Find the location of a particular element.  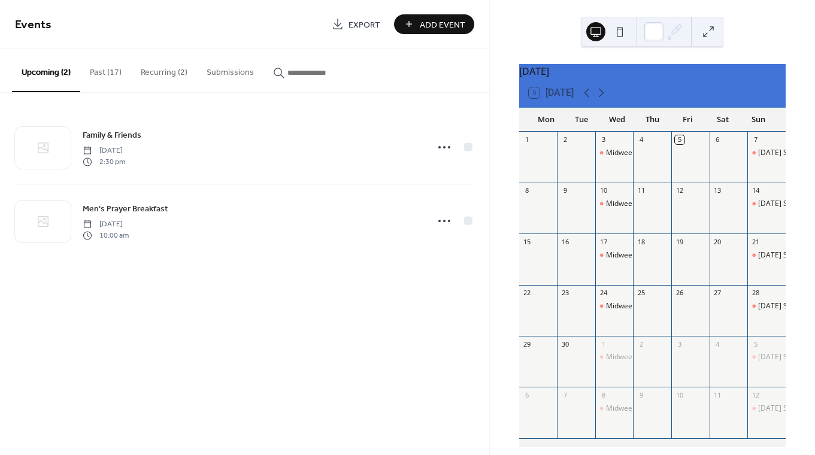

div: 15 is located at coordinates (527, 241).